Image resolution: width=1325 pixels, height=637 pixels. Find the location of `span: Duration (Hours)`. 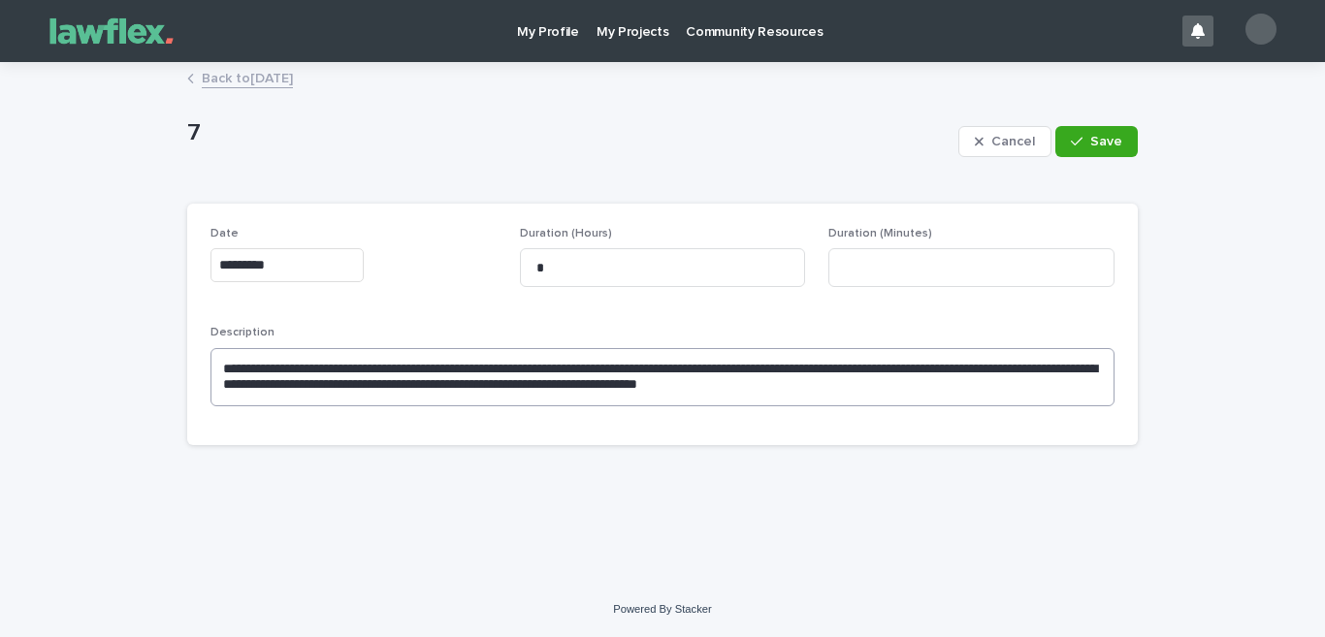

span: Duration (Hours) is located at coordinates (565, 234).